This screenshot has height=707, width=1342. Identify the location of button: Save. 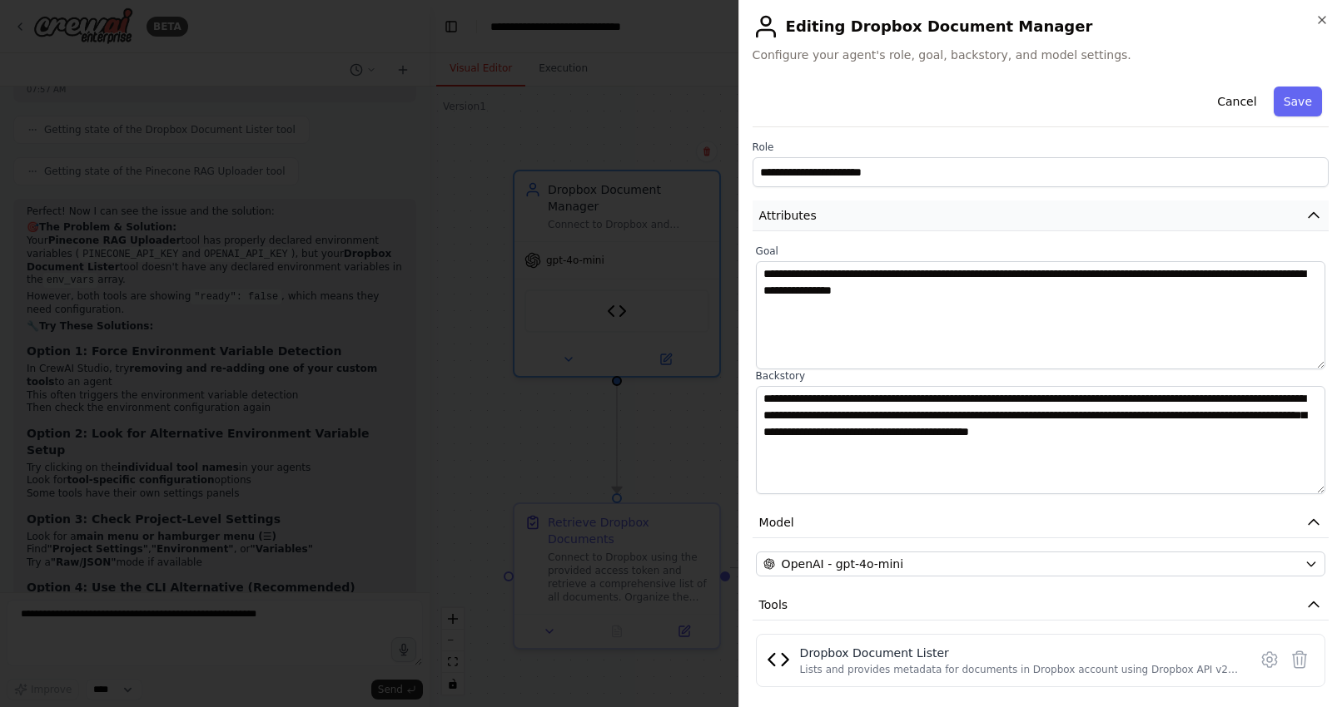
(1298, 102).